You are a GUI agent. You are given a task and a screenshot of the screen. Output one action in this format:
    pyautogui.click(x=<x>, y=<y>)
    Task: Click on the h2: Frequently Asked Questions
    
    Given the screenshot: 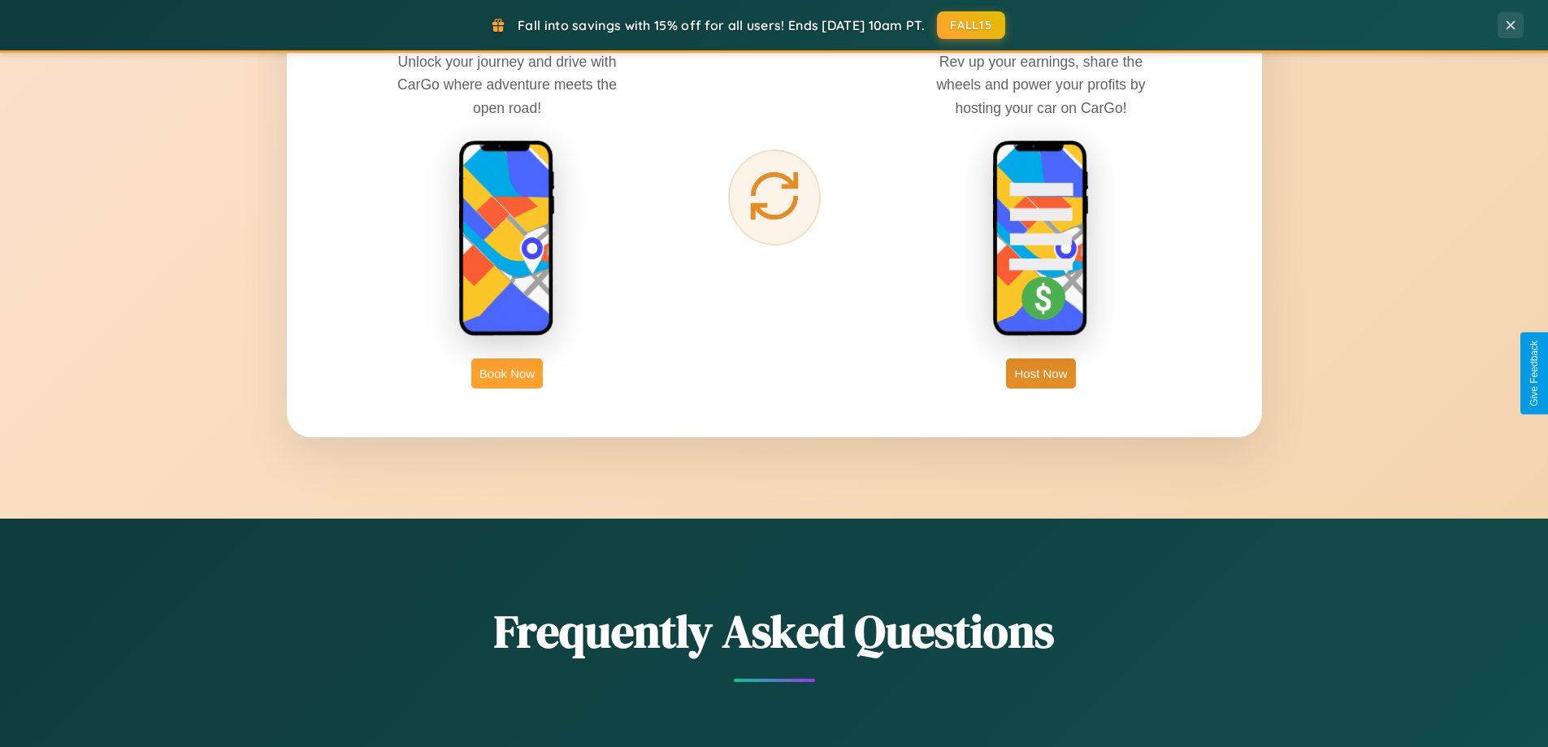 What is the action you would take?
    pyautogui.click(x=774, y=630)
    